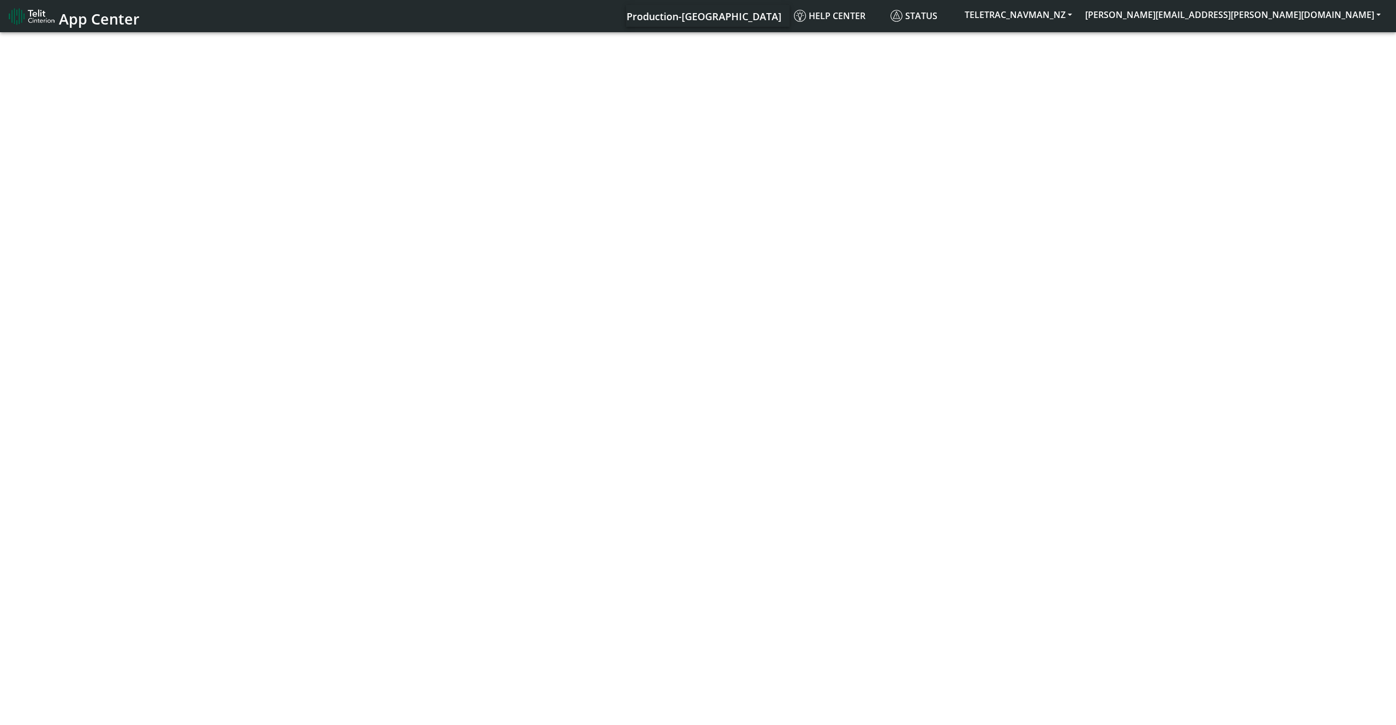 The width and height of the screenshot is (1396, 725). What do you see at coordinates (838, 16) in the screenshot?
I see `a: Help center` at bounding box center [838, 16].